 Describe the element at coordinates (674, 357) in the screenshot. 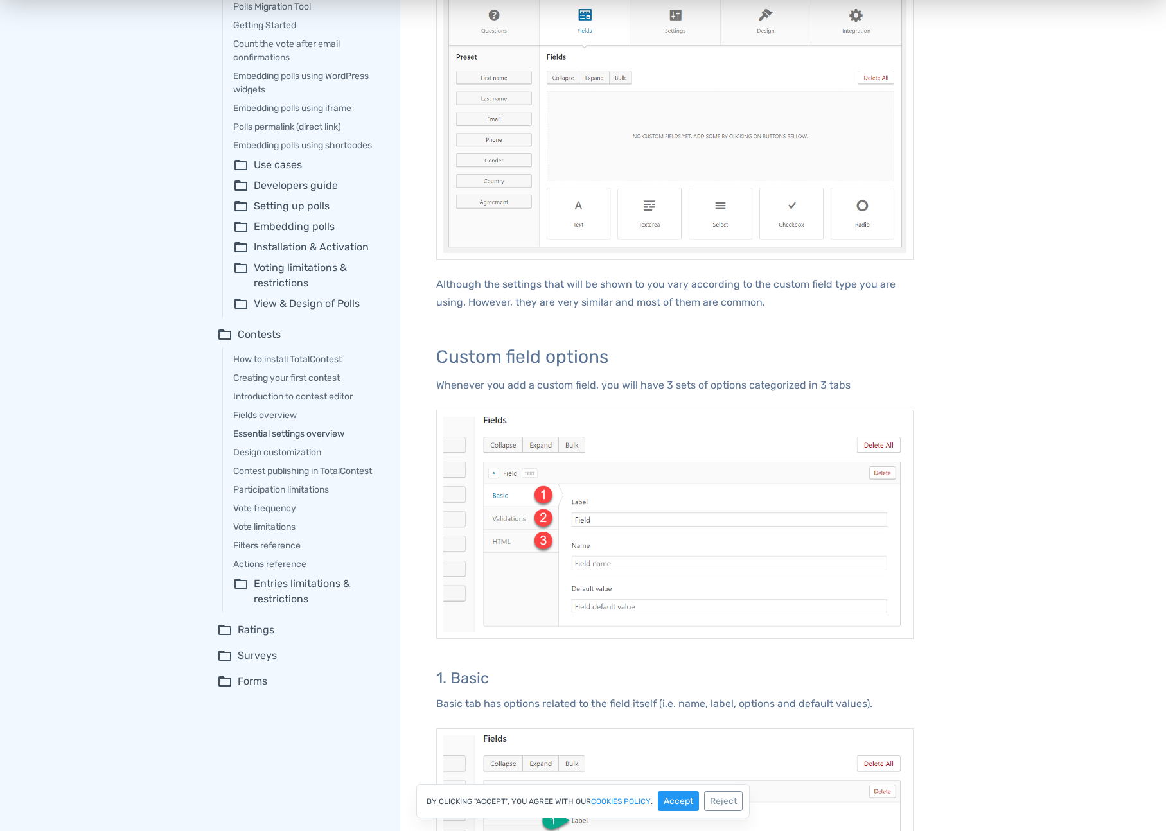

I see `h3: Custom field options` at that location.